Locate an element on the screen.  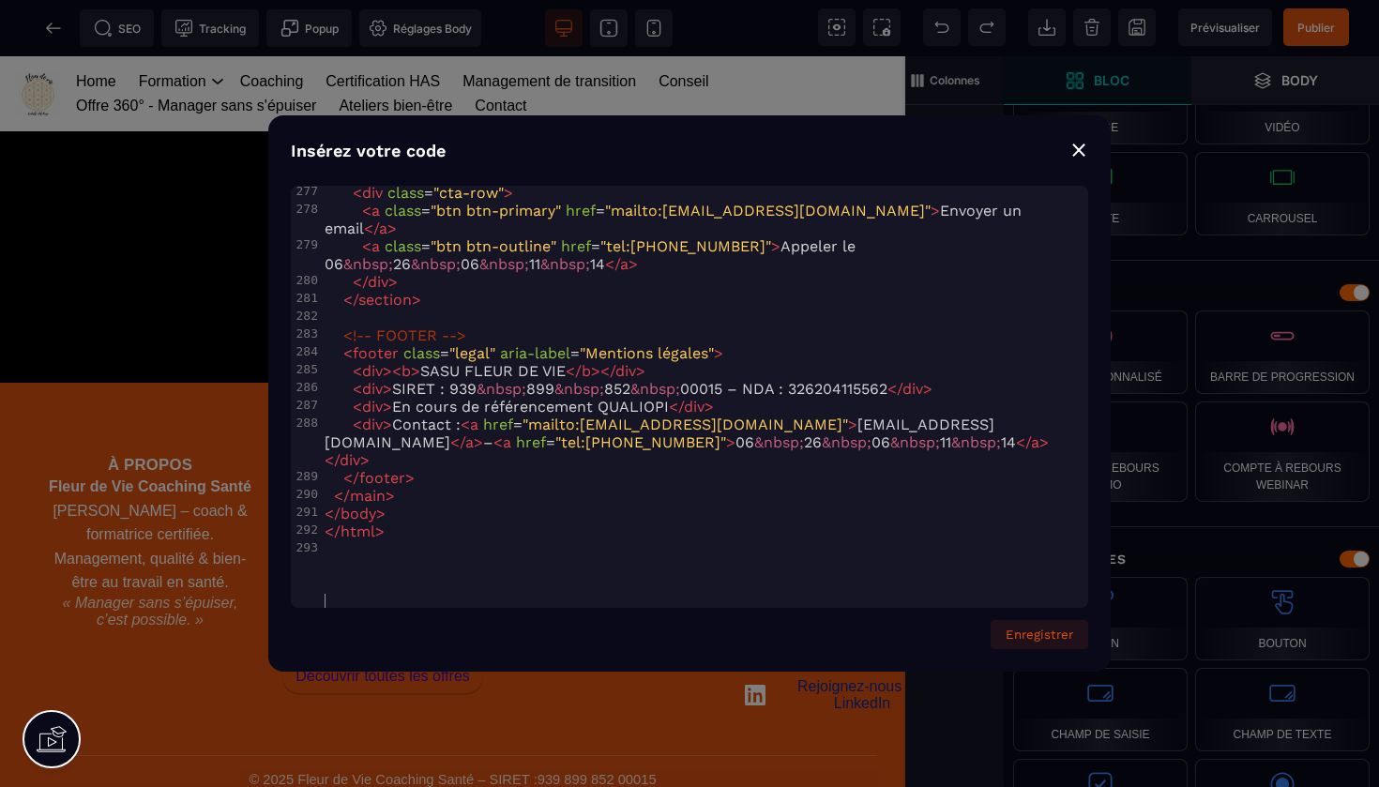
span: SASU FLEUR DE VIE is located at coordinates (485, 371).